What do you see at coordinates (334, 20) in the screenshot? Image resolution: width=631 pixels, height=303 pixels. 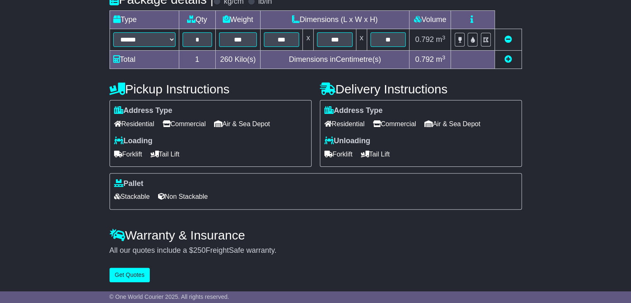 I see `td: Dimensions (L x W x H)` at bounding box center [334, 20].